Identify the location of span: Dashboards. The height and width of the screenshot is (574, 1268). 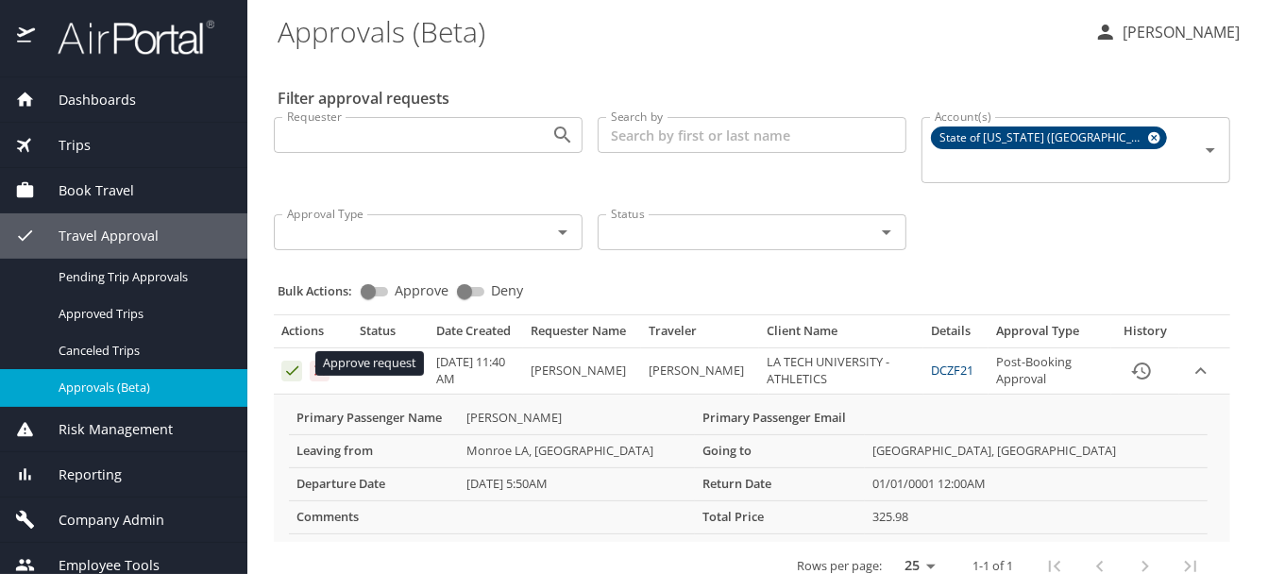
(85, 100).